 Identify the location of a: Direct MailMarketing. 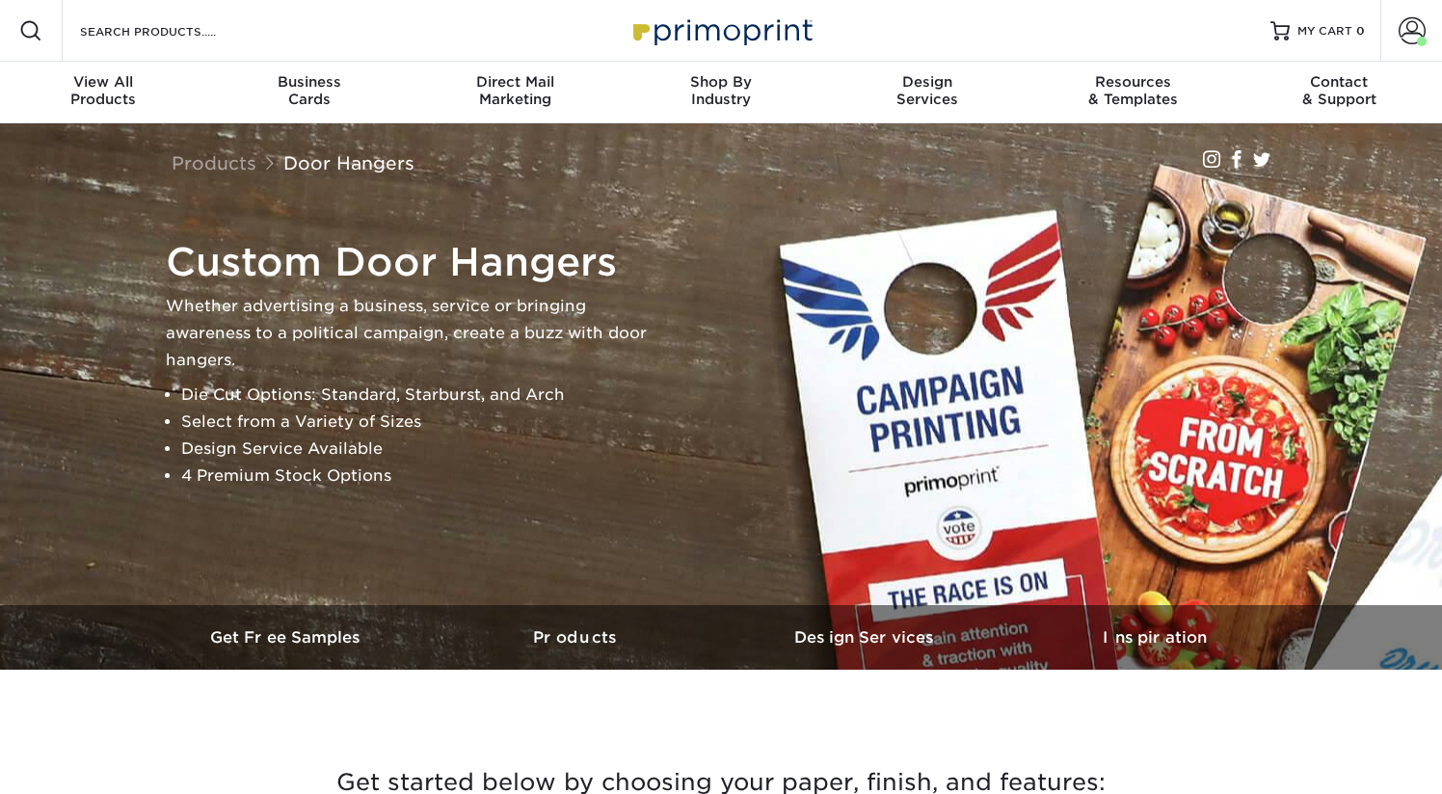
(515, 93).